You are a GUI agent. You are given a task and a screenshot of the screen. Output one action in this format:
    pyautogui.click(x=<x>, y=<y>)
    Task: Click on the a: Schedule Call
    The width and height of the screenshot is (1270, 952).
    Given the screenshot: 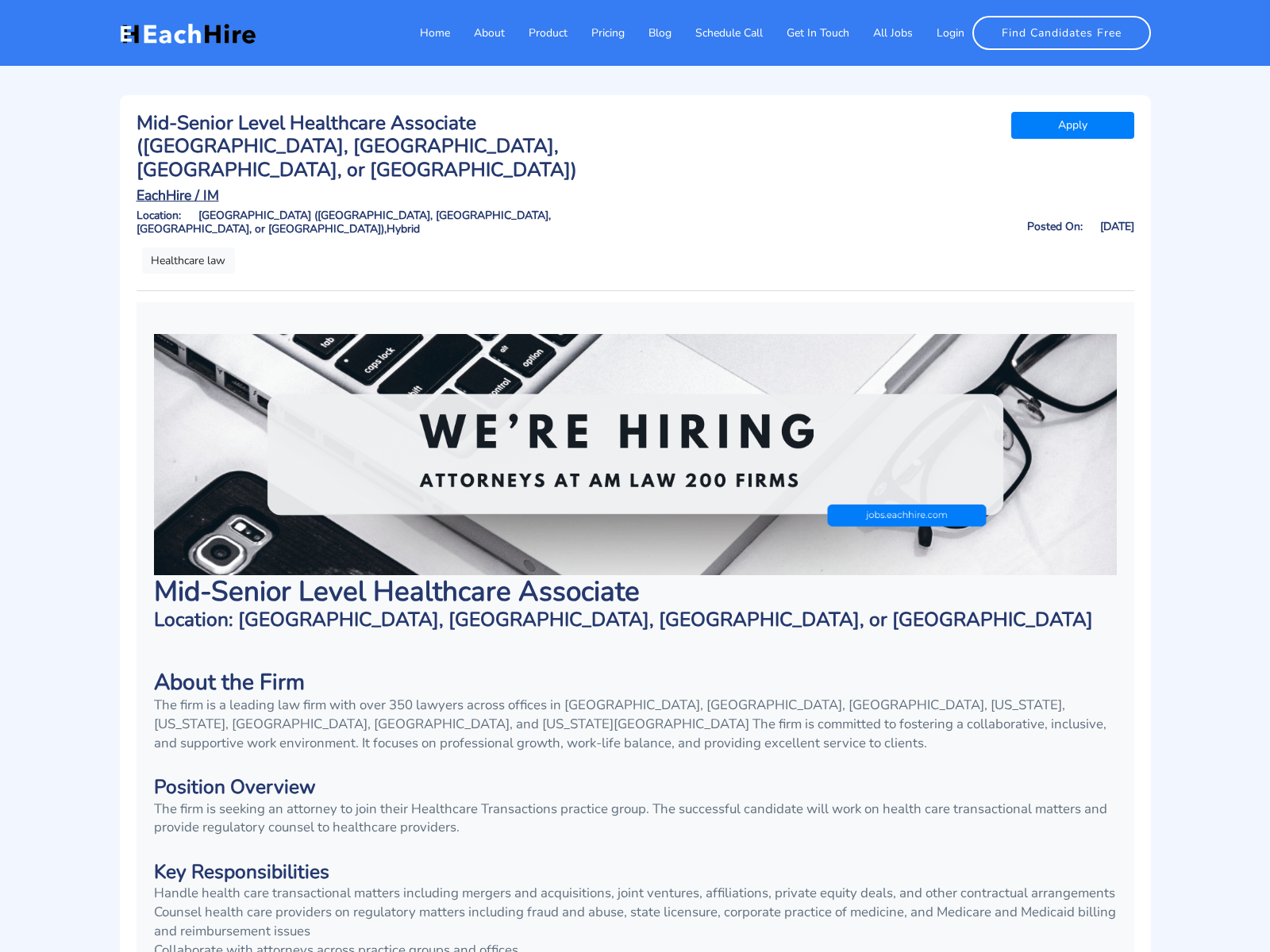 What is the action you would take?
    pyautogui.click(x=717, y=32)
    